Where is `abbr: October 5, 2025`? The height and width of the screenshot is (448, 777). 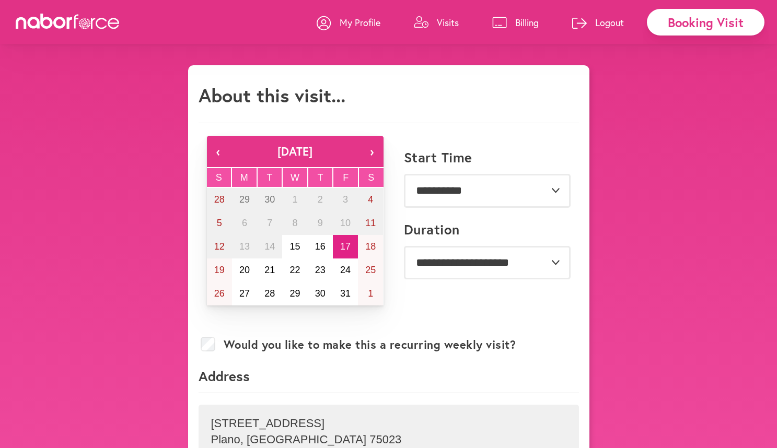
abbr: October 5, 2025 is located at coordinates (220, 223).